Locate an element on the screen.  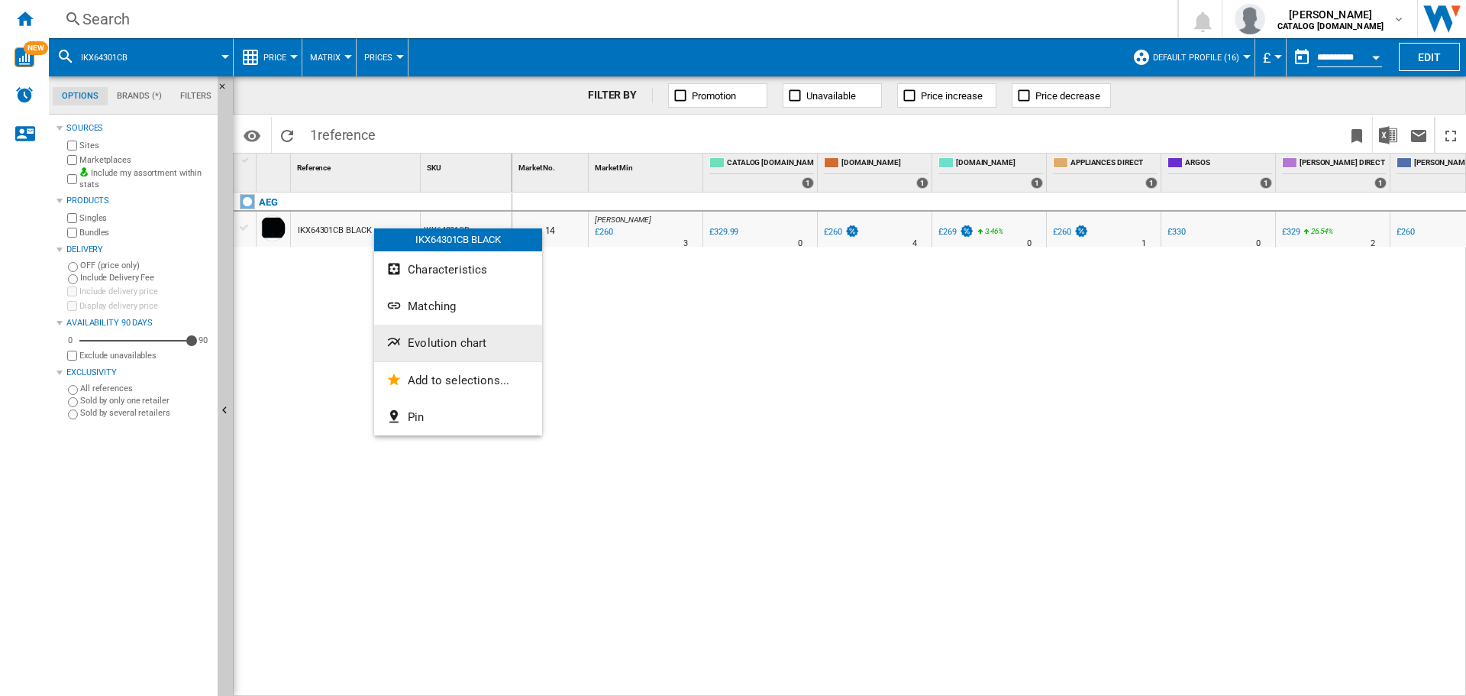
button: Pin... is located at coordinates (458, 417).